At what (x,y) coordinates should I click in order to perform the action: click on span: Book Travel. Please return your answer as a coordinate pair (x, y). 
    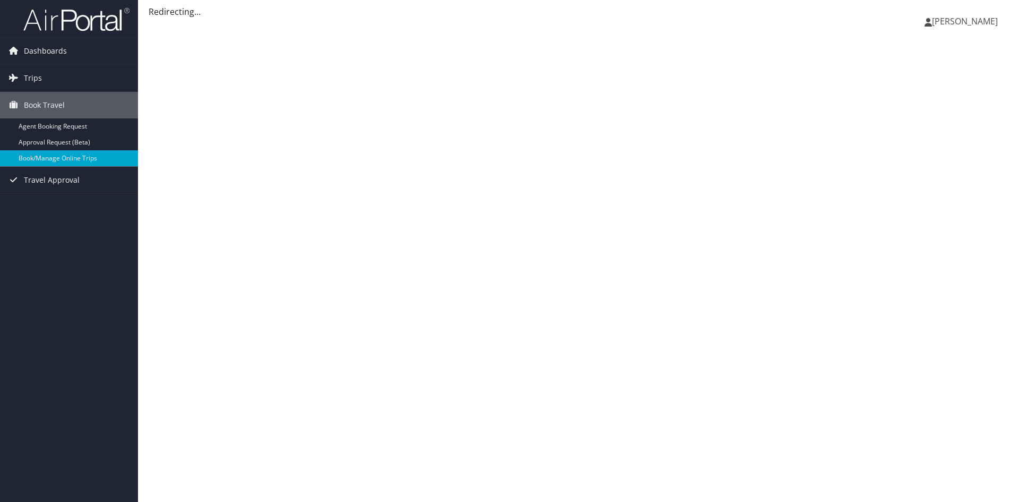
    Looking at the image, I should click on (44, 105).